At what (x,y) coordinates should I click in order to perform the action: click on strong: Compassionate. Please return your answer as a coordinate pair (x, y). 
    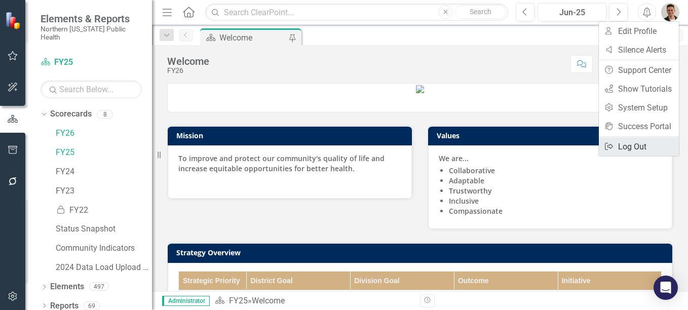
    Looking at the image, I should click on (476, 211).